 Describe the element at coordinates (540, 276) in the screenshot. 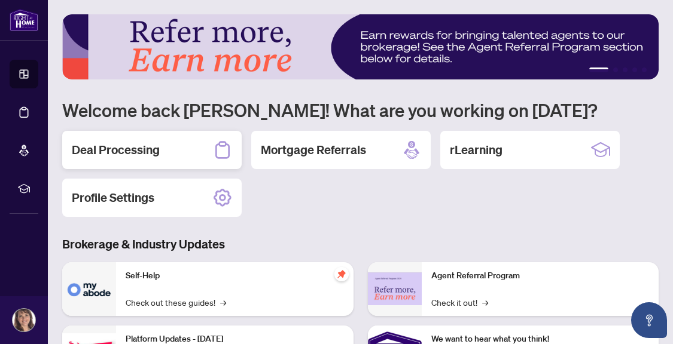

I see `p: Agent Referral Program` at that location.